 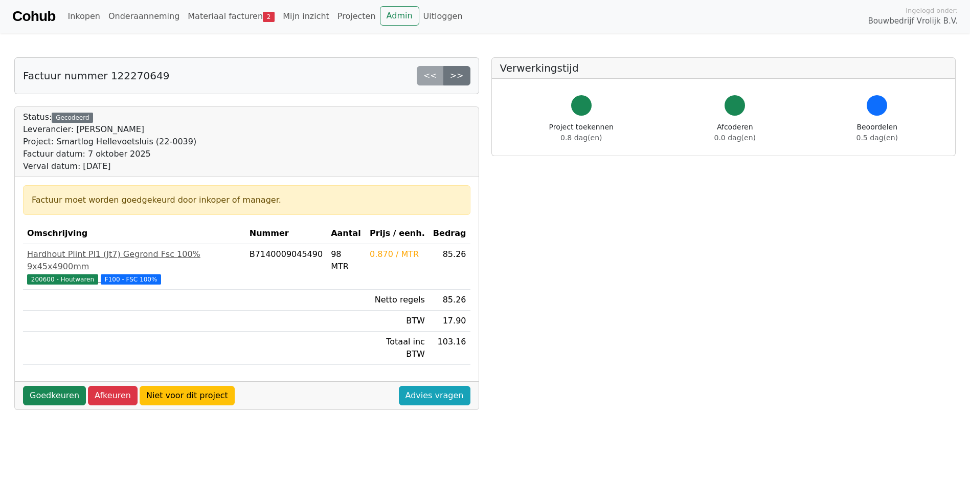 What do you see at coordinates (187, 395) in the screenshot?
I see `a: Niet voor dit project` at bounding box center [187, 395].